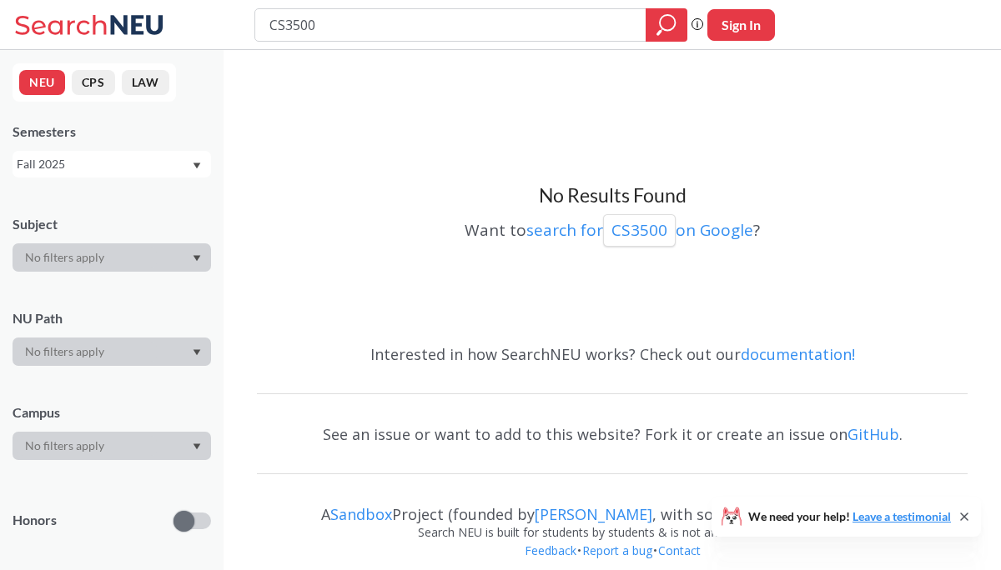 The width and height of the screenshot is (1001, 570). Describe the element at coordinates (550, 550) in the screenshot. I see `a: Feedback` at that location.